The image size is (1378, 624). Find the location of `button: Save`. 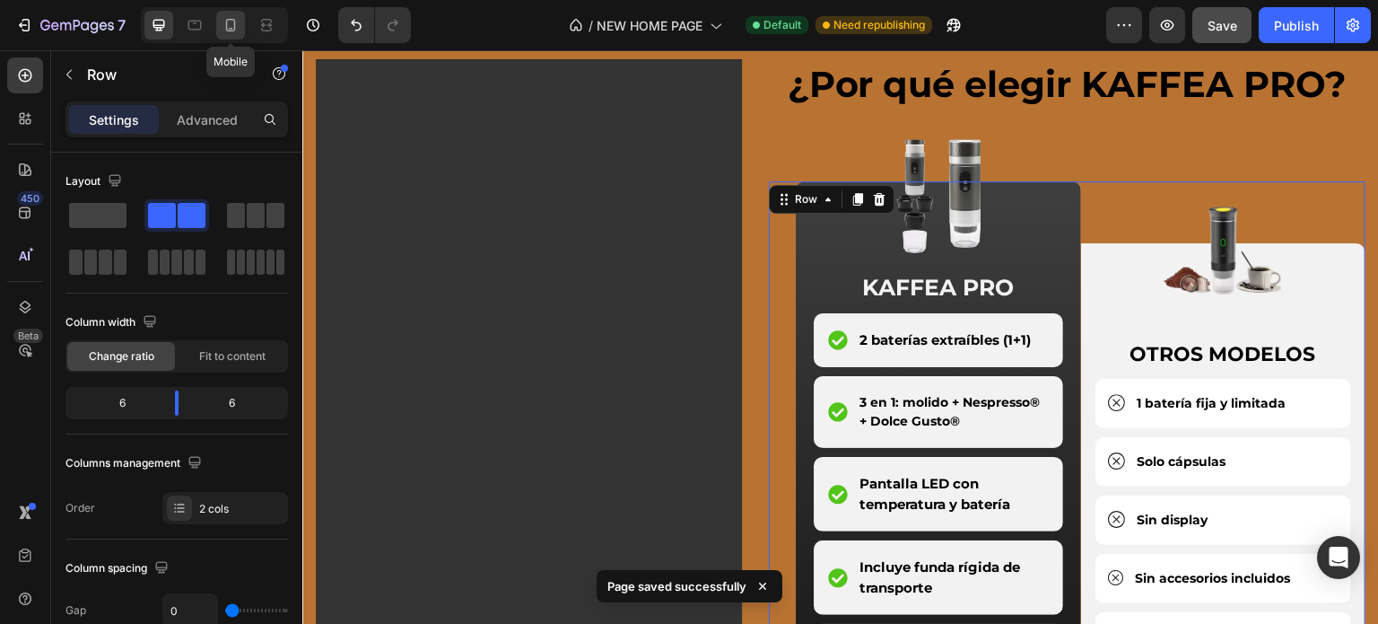

button: Save is located at coordinates (1222, 25).